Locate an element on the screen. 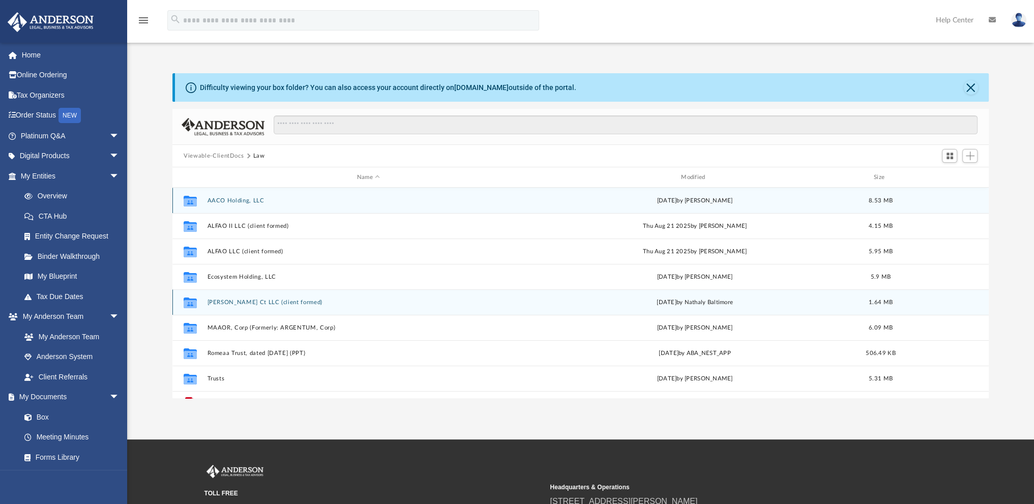 Image resolution: width=1034 pixels, height=504 pixels. a: Binder Walkthrough is located at coordinates (74, 256).